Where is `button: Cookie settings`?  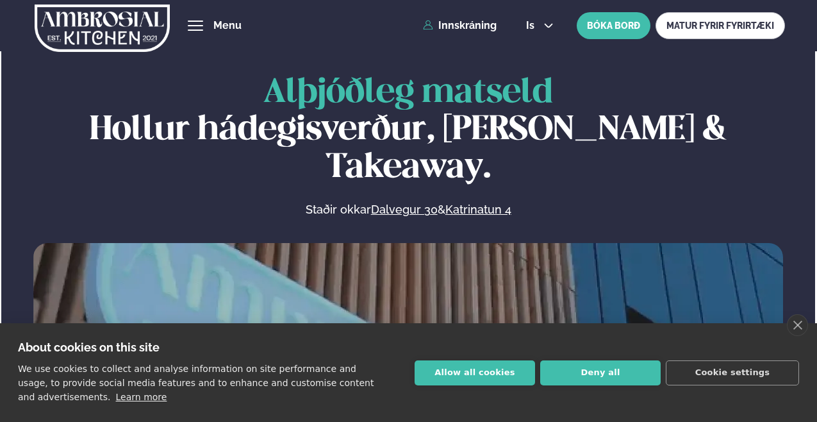
button: Cookie settings is located at coordinates (732, 372).